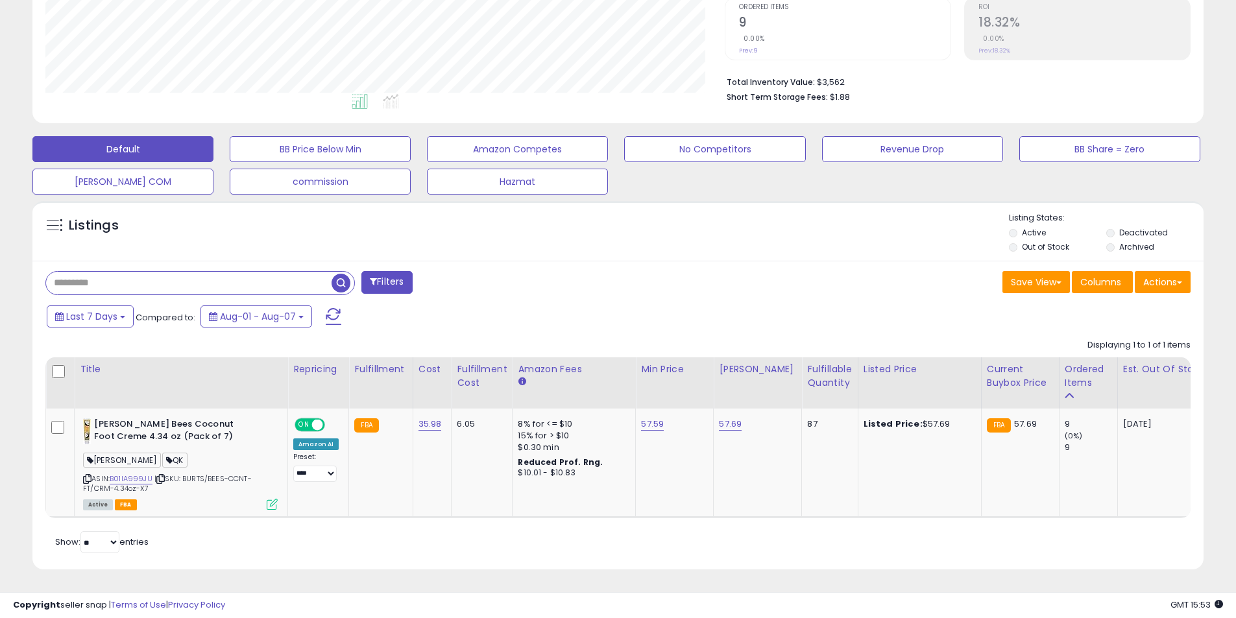  I want to click on button: Revenue Drop, so click(912, 149).